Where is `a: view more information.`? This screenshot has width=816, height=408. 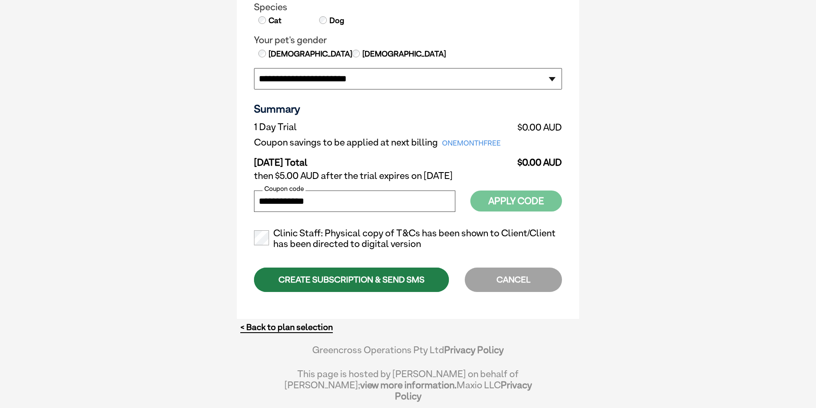
a: view more information. is located at coordinates (408, 385).